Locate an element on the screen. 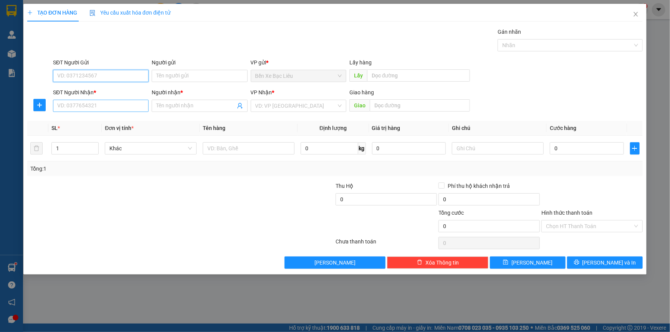  span: user-add is located at coordinates (240, 106).